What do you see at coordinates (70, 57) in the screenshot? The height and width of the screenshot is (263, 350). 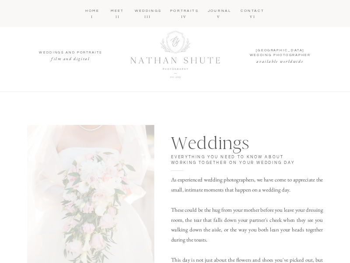 I see `p: film and digital` at bounding box center [70, 57].